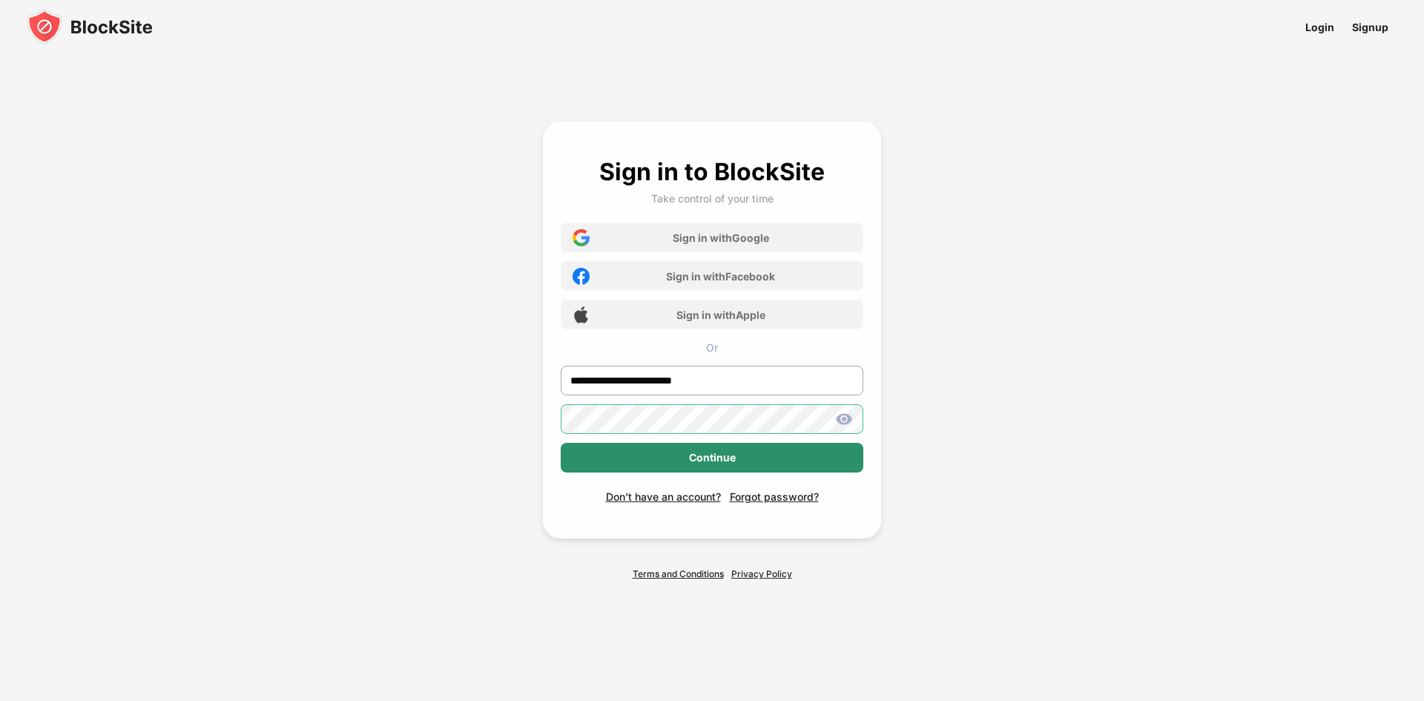  Describe the element at coordinates (762, 573) in the screenshot. I see `a: Privacy Policy` at that location.